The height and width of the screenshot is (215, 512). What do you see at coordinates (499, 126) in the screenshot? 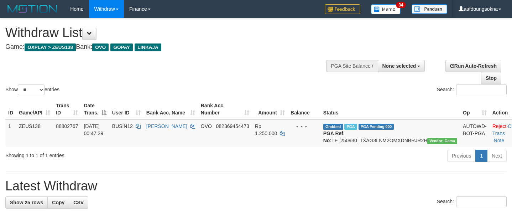
I see `a: Reject` at bounding box center [499, 126].